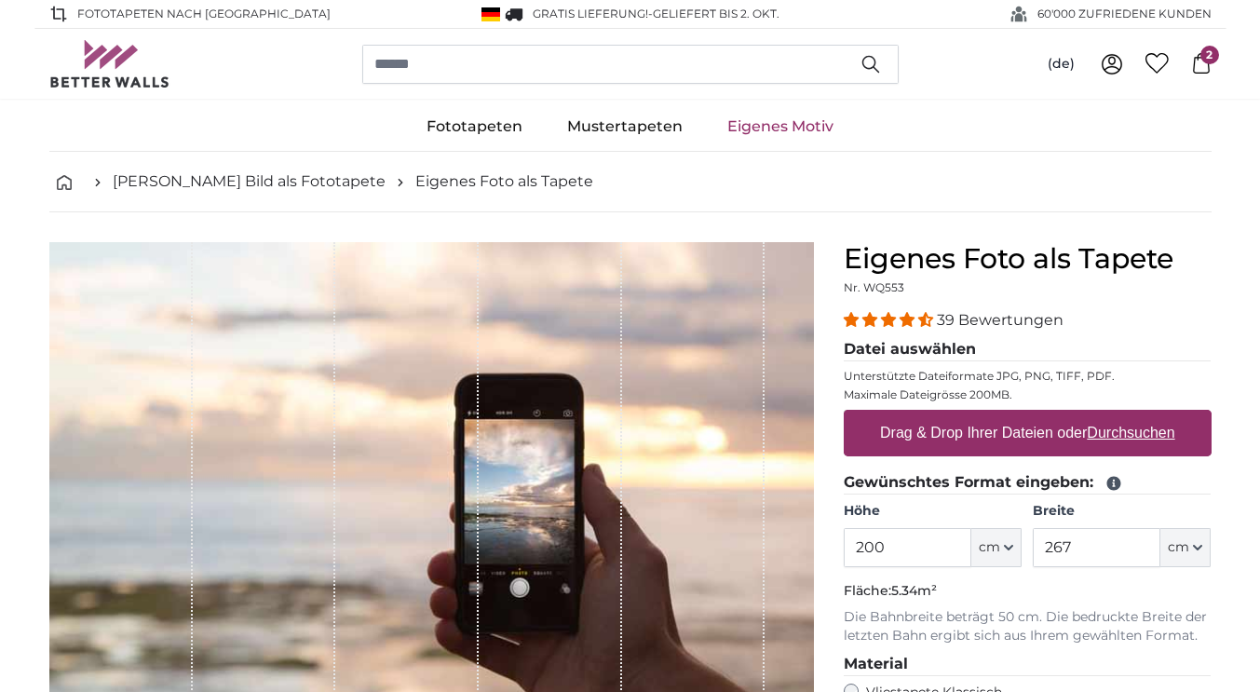  Describe the element at coordinates (716, 13) in the screenshot. I see `span: Geliefert bis 2. Okt.` at that location.